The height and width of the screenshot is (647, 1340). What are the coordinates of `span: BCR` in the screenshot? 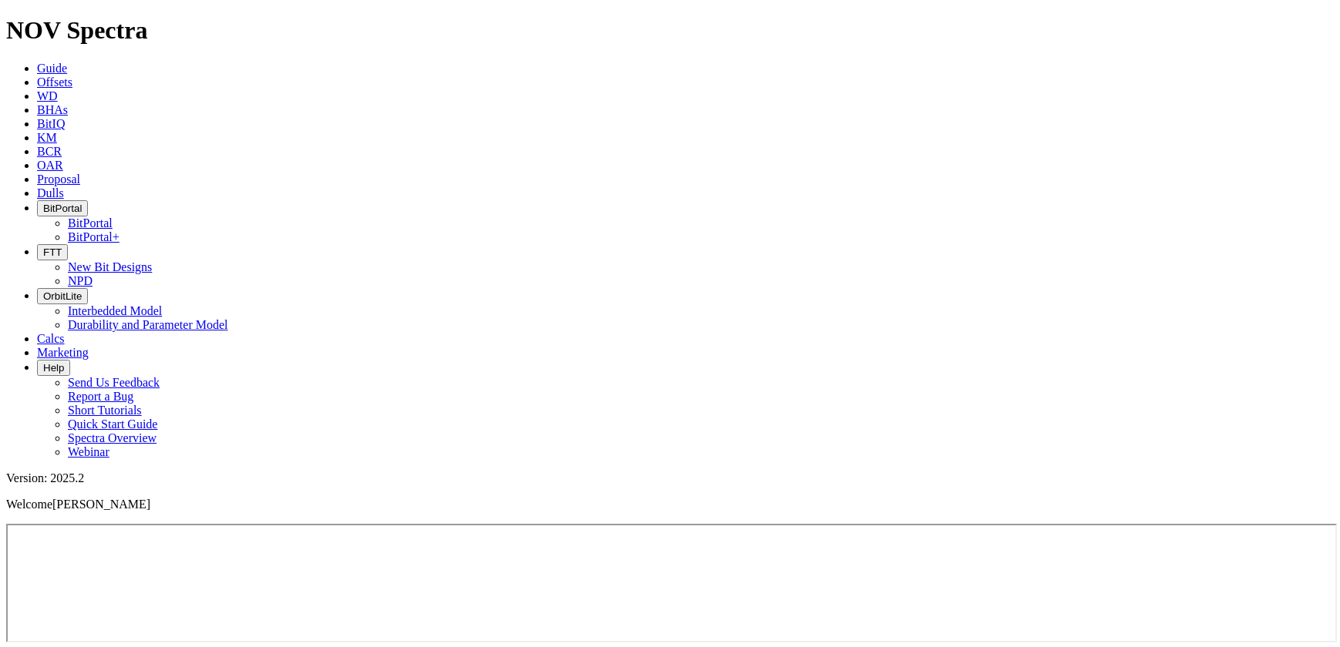 It's located at (49, 151).